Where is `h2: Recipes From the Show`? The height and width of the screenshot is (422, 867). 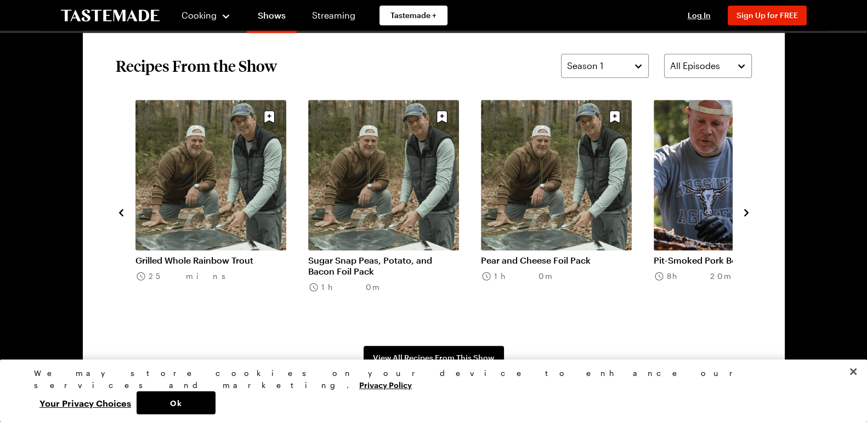 h2: Recipes From the Show is located at coordinates (196, 66).